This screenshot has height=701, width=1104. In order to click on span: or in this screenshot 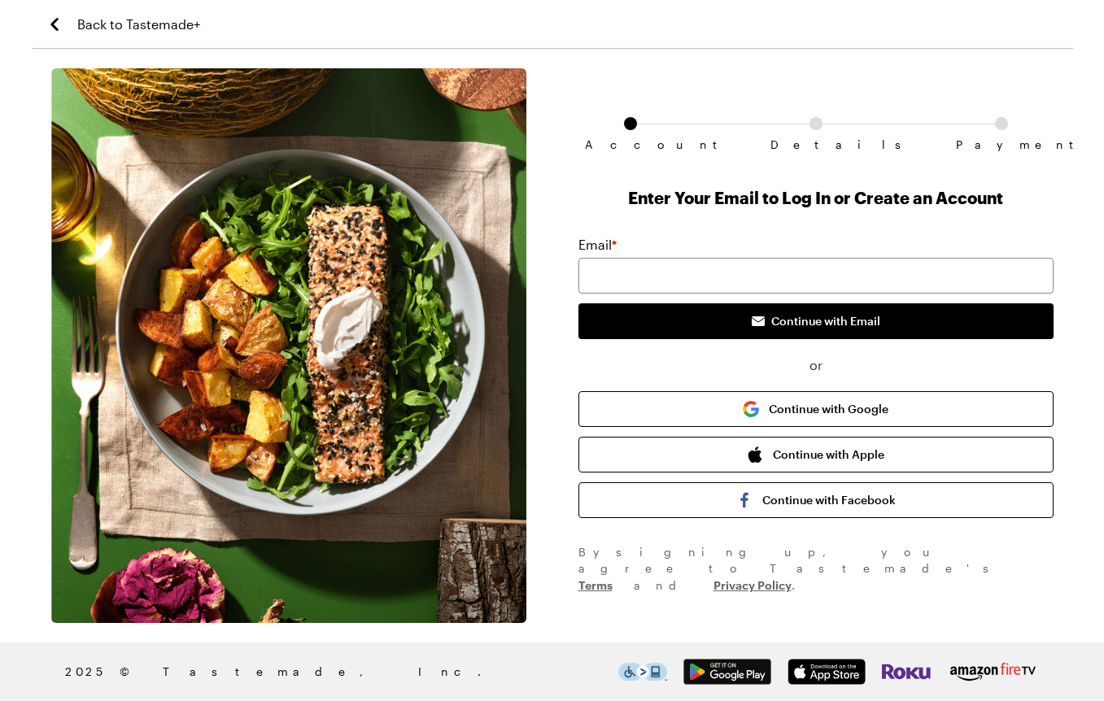, I will do `click(816, 365)`.